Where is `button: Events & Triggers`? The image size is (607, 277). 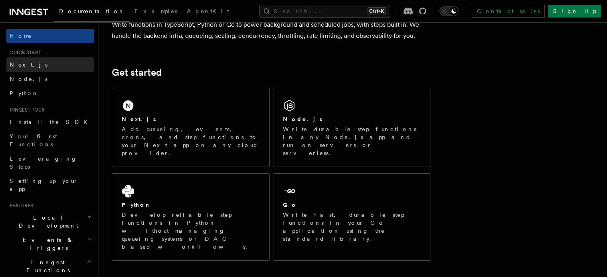
button: Events & Triggers is located at coordinates (50, 244).